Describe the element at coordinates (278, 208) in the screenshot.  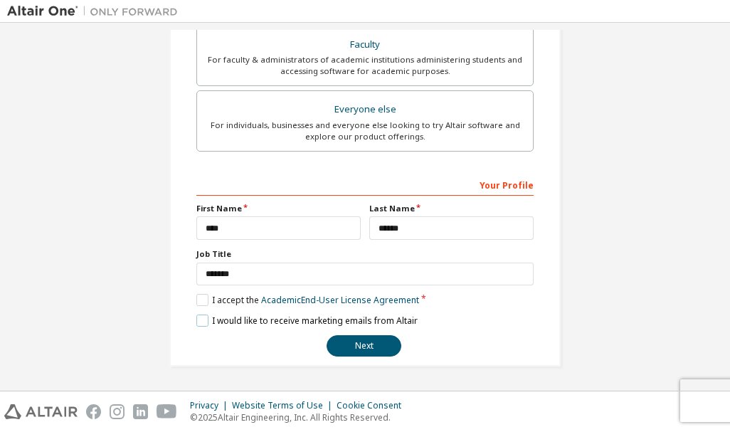
I see `label: First Name` at that location.